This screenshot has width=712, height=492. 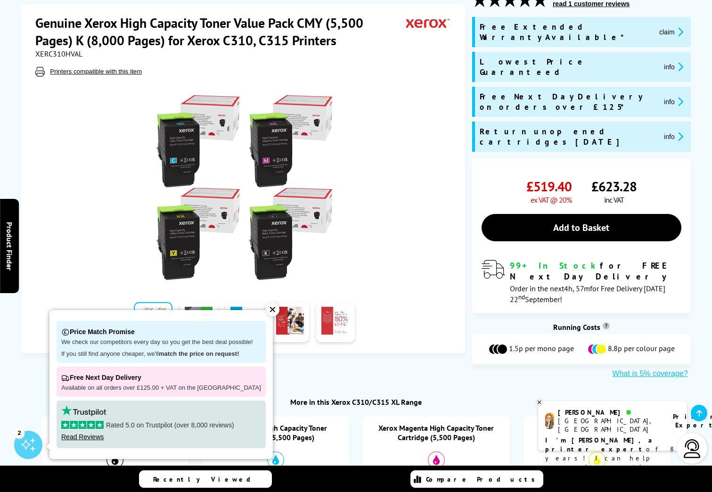 I want to click on span: 4h, 57m, so click(x=577, y=288).